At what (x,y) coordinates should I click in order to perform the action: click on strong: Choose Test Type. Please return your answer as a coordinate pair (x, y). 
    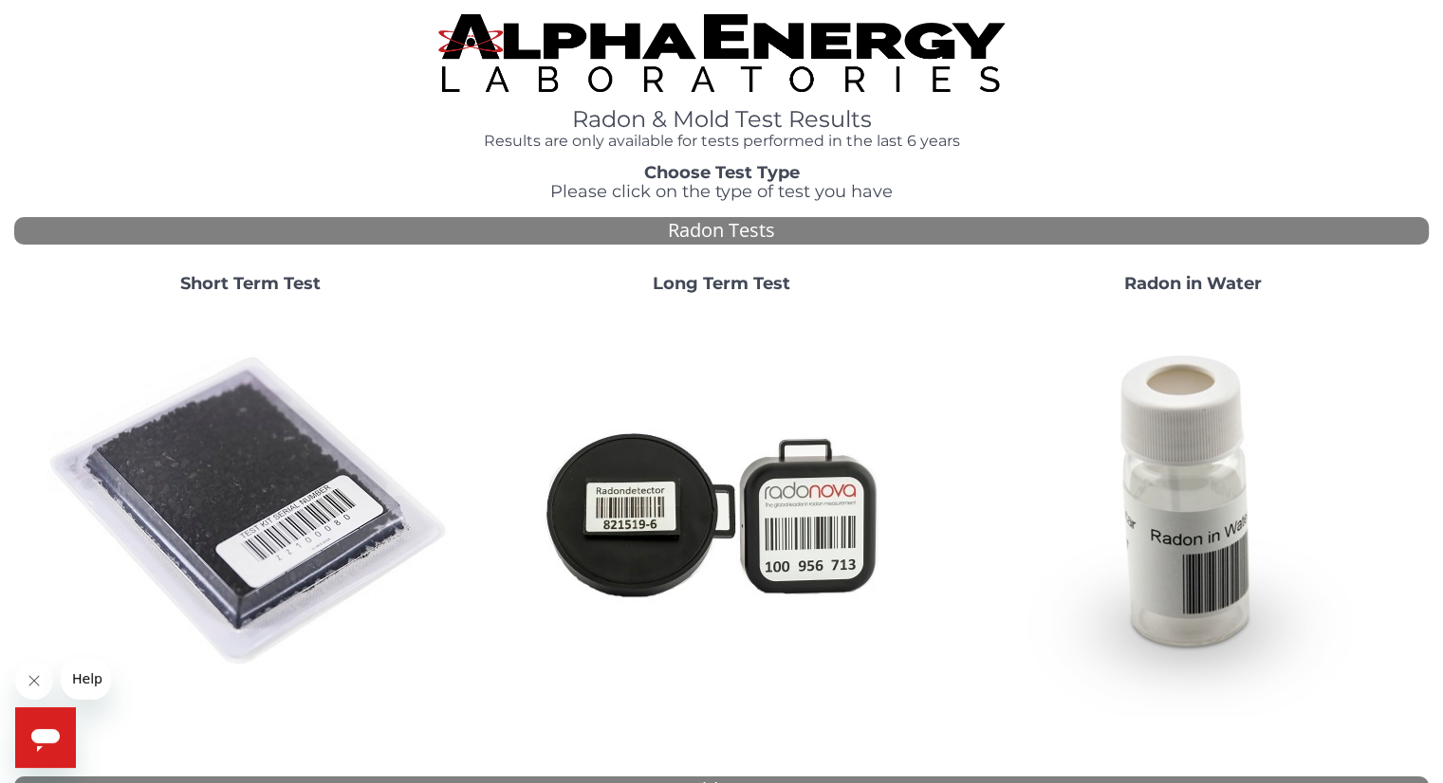
    Looking at the image, I should click on (722, 173).